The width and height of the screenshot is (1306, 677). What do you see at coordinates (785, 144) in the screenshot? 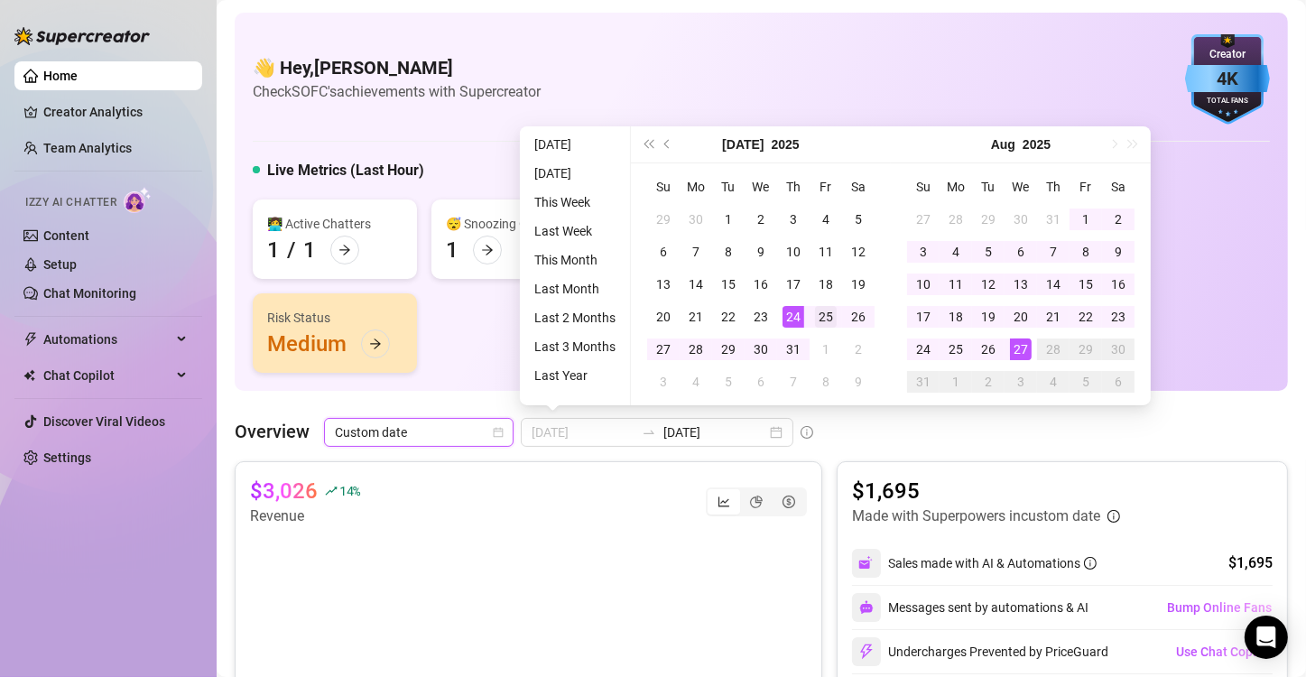
I see `button: Choose a year` at bounding box center [785, 144].